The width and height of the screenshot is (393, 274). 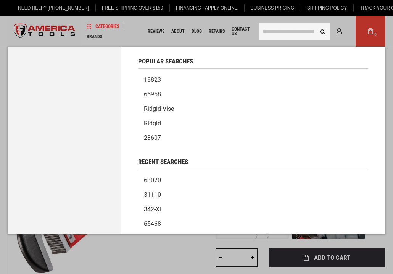 I want to click on a: Ridgid, so click(x=253, y=123).